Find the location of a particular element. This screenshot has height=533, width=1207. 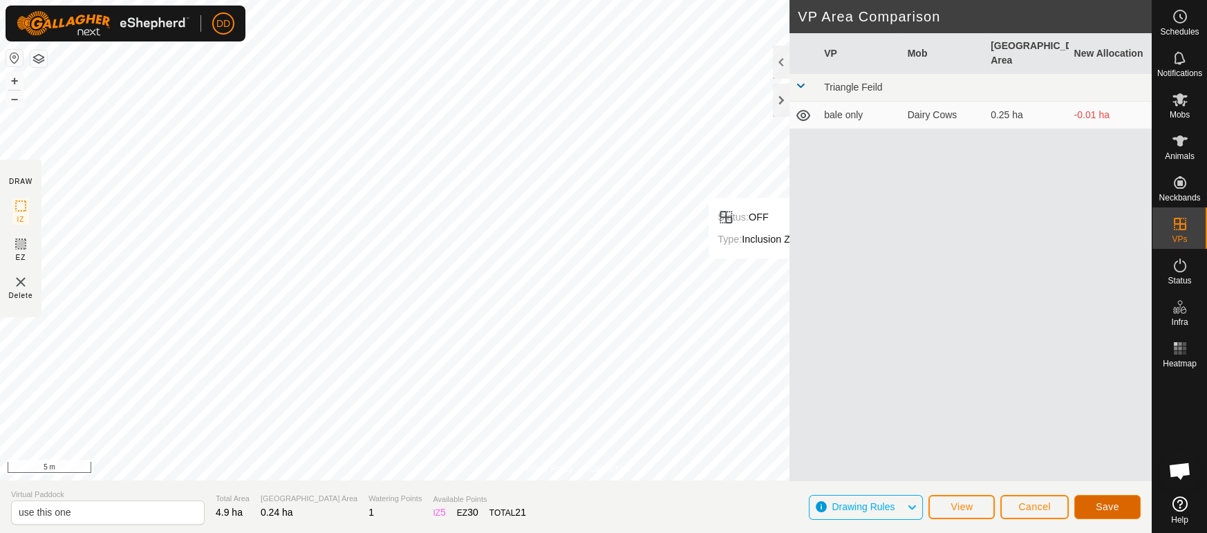

button: Reset Map is located at coordinates (15, 58).